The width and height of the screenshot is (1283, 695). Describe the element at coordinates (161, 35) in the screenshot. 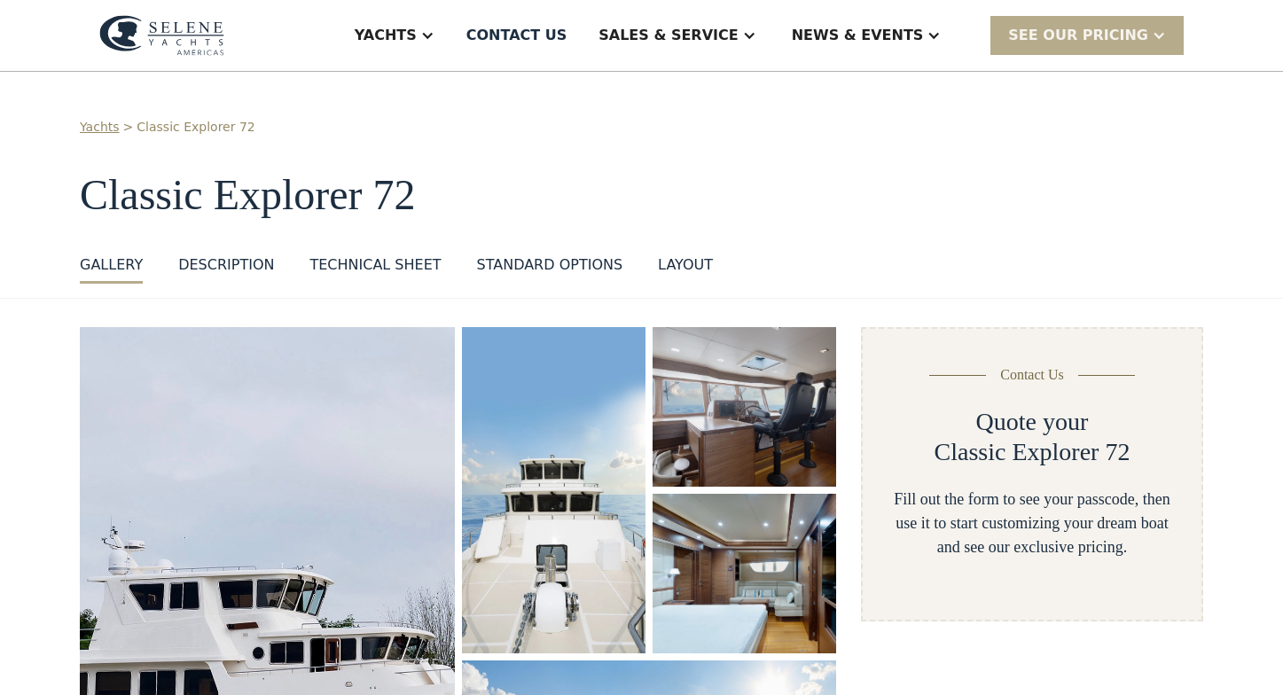

I see `img: logo` at that location.